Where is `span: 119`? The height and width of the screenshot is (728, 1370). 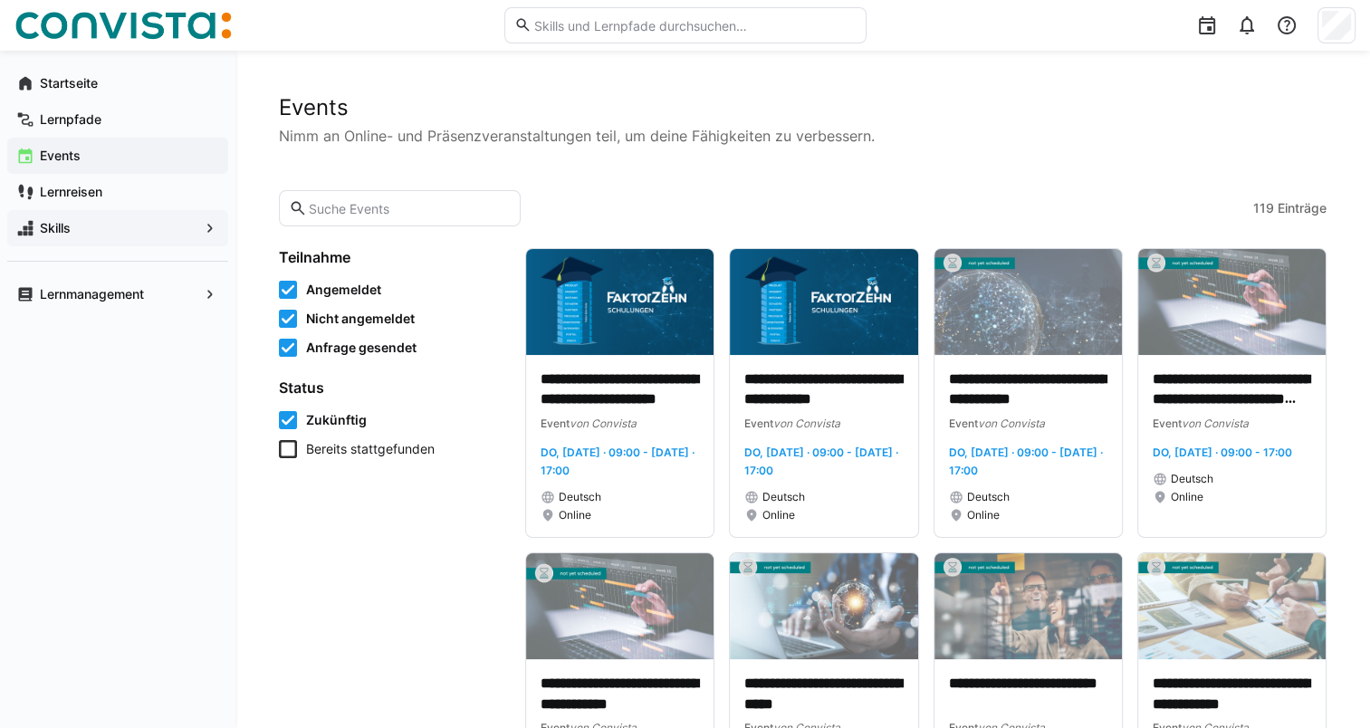
span: 119 is located at coordinates (1264, 208).